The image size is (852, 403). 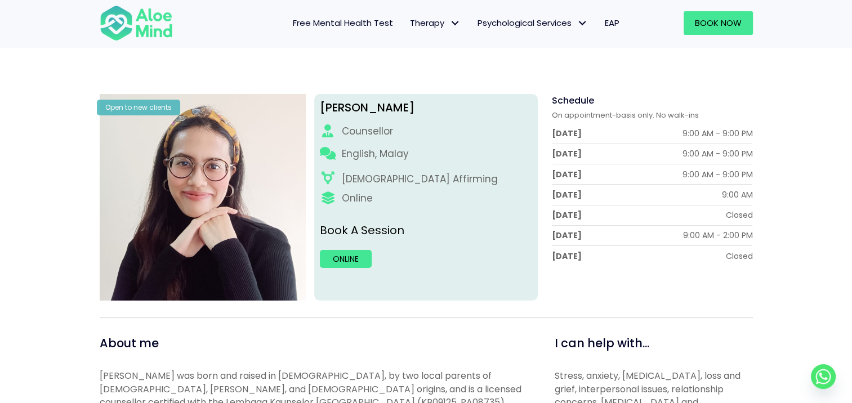 I want to click on span: EAP, so click(x=612, y=23).